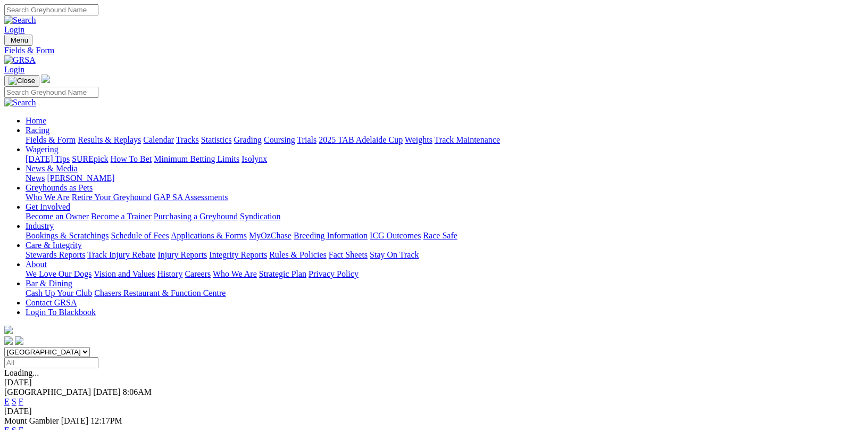 The image size is (858, 430). I want to click on a: Race Safe, so click(440, 235).